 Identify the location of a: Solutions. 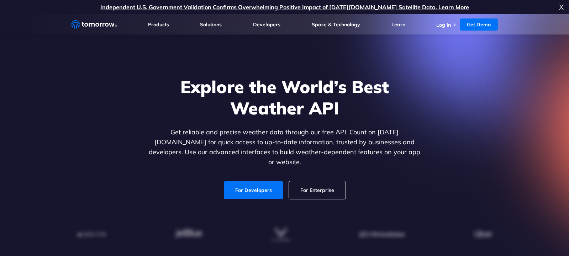
(211, 25).